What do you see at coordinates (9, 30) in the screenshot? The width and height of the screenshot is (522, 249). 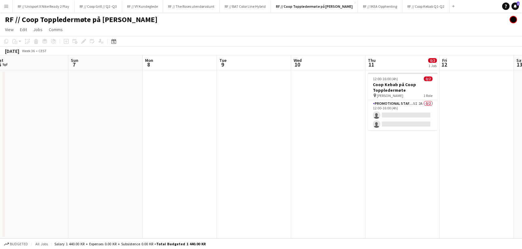 I see `span: View` at bounding box center [9, 30].